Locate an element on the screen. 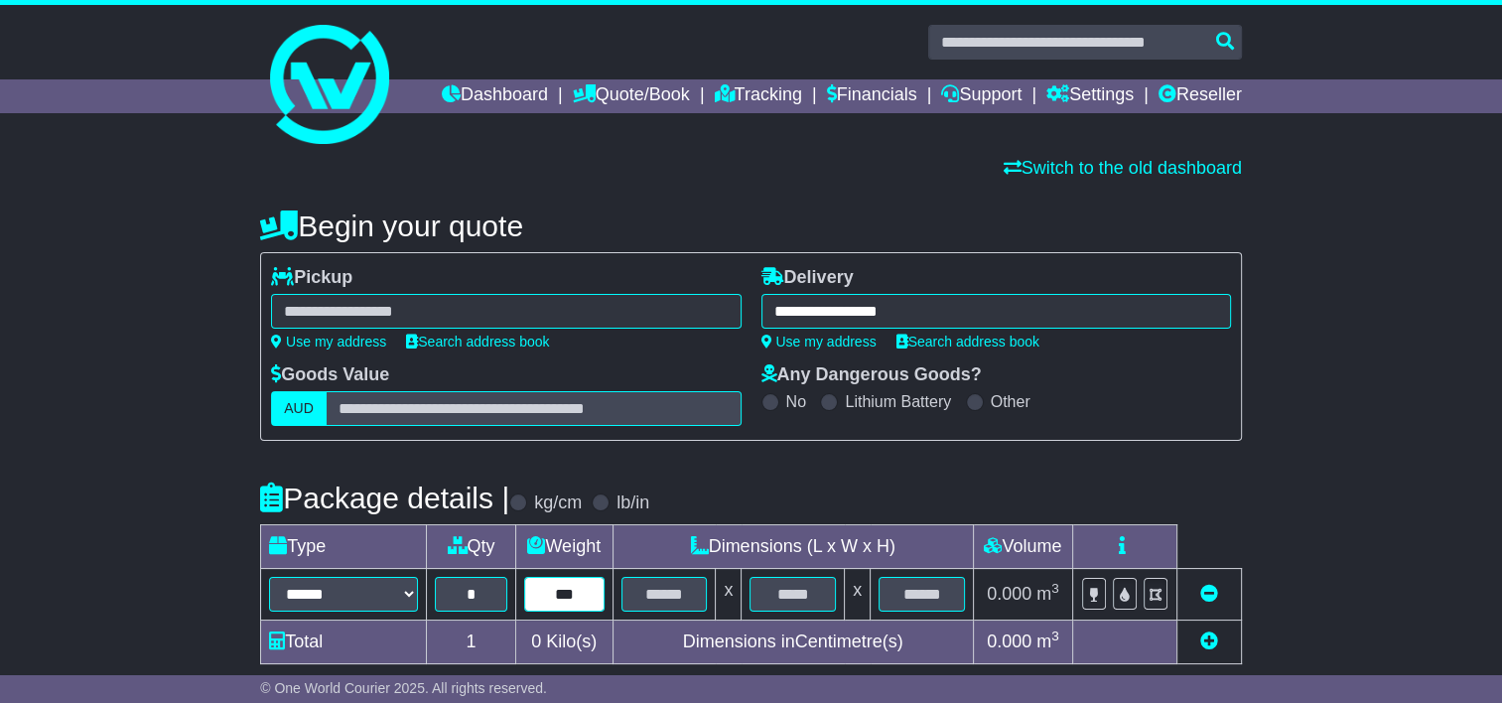 The image size is (1502, 703). td: Qty is located at coordinates (471, 547).